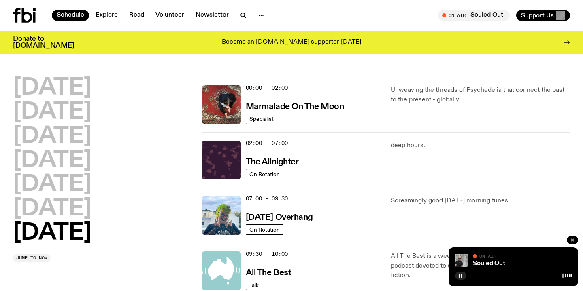 This screenshot has width=583, height=291. What do you see at coordinates (267, 254) in the screenshot?
I see `span: 09:30 - 10:00` at bounding box center [267, 254].